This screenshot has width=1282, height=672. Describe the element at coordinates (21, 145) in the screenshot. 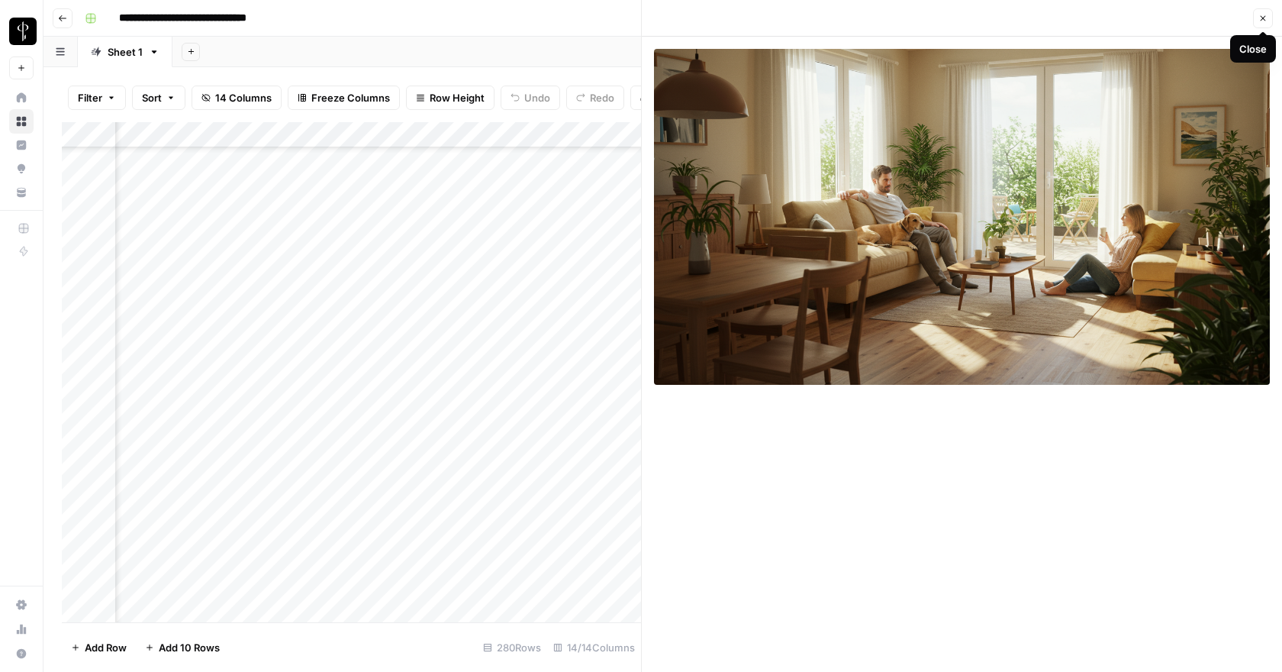

I see `a: Insights` at that location.